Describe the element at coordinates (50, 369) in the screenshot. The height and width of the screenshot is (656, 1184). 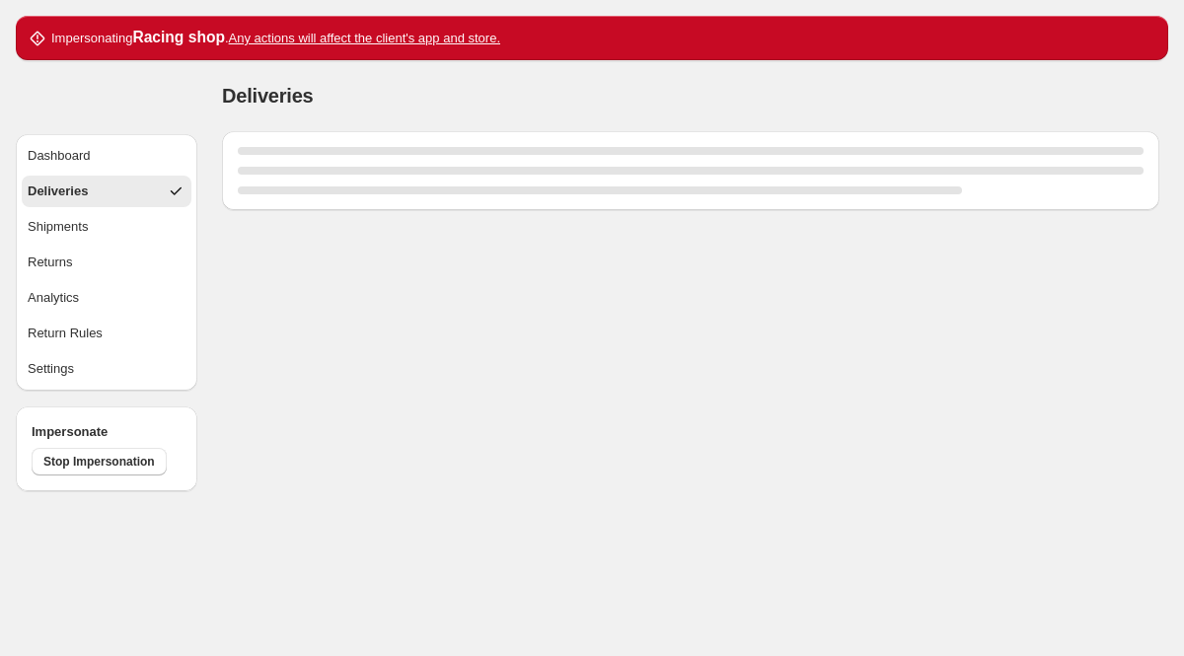
I see `div: Settings` at that location.